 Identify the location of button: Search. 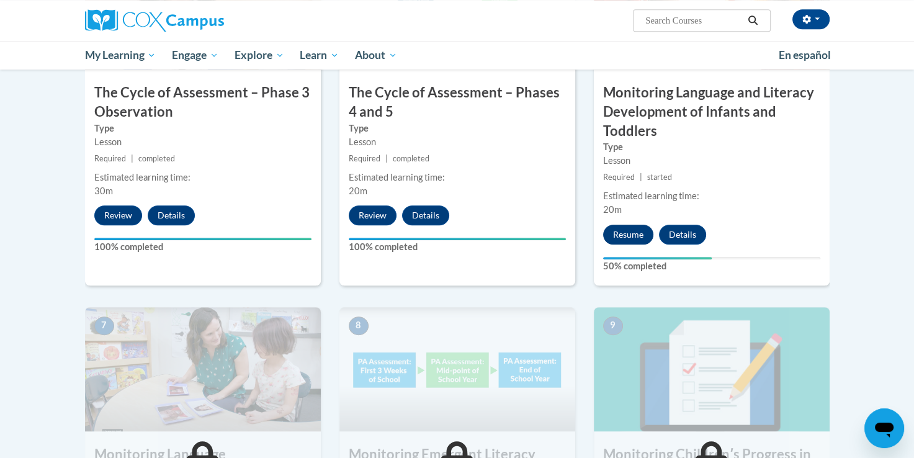
(753, 20).